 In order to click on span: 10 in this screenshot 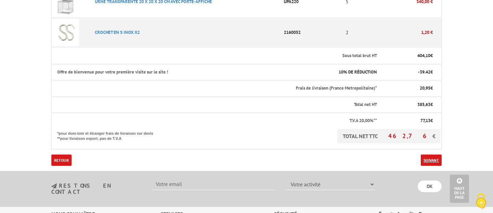, I will do `click(341, 72)`.